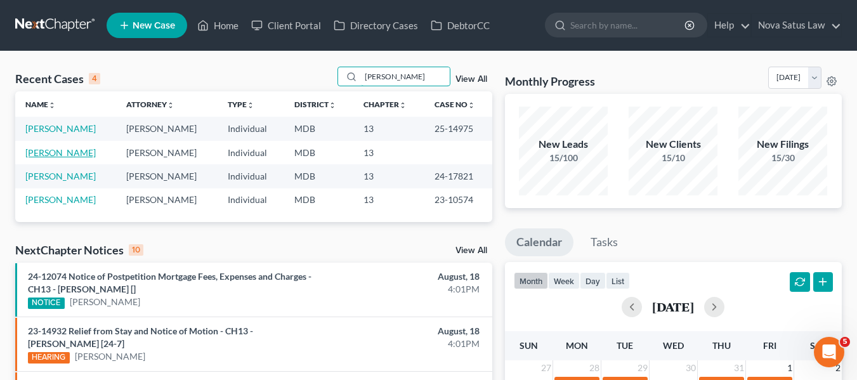 This screenshot has height=380, width=857. I want to click on div: NextChapter Notices, so click(79, 250).